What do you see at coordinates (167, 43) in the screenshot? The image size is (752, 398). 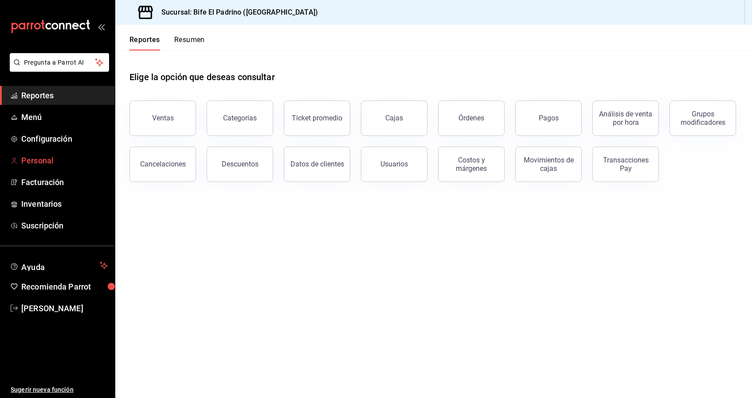 I see `div: navigation tabs` at bounding box center [167, 43].